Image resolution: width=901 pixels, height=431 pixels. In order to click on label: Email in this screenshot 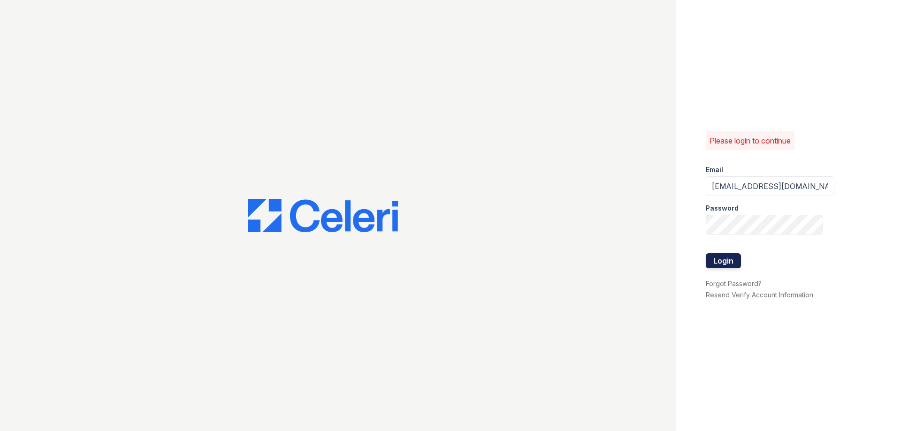, I will do `click(714, 170)`.